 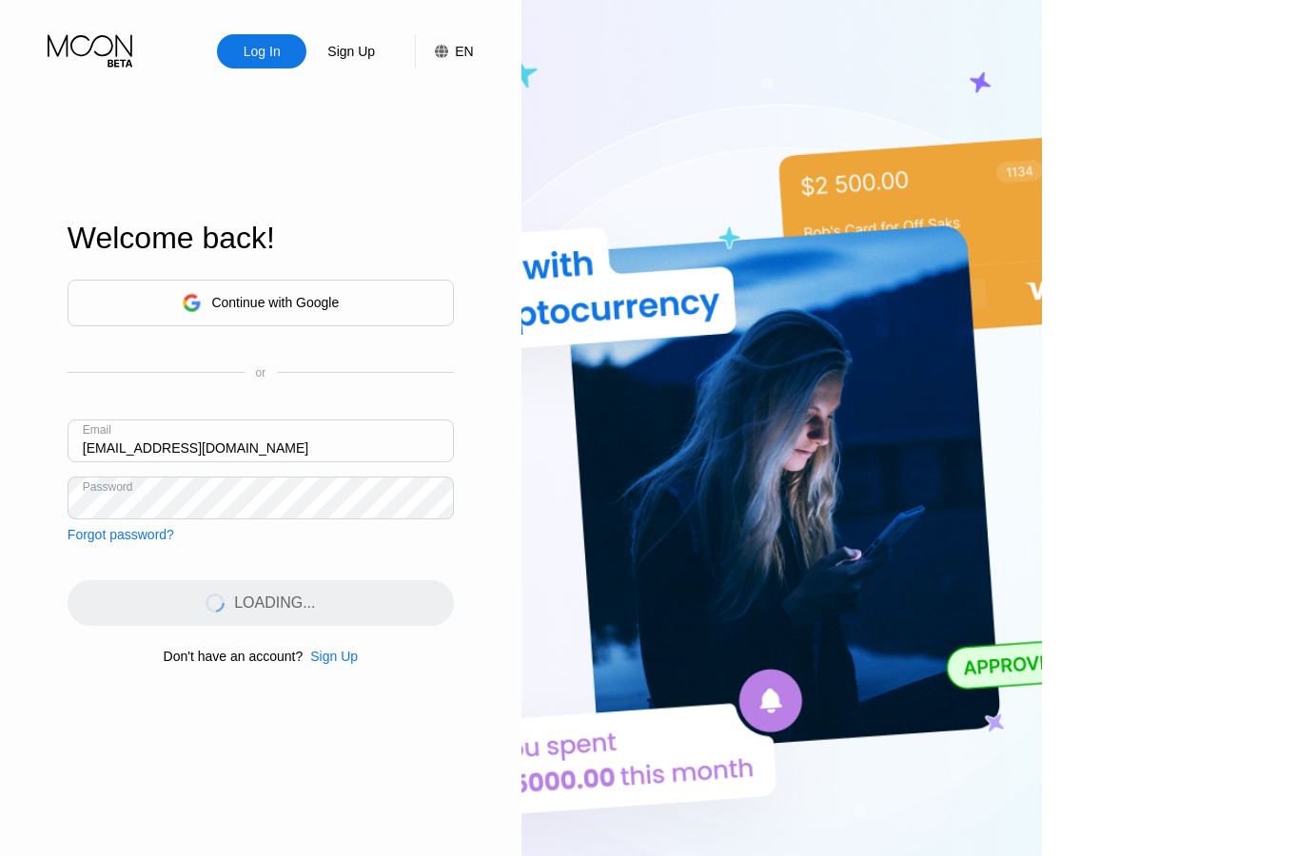 What do you see at coordinates (108, 487) in the screenshot?
I see `div: Password` at bounding box center [108, 487].